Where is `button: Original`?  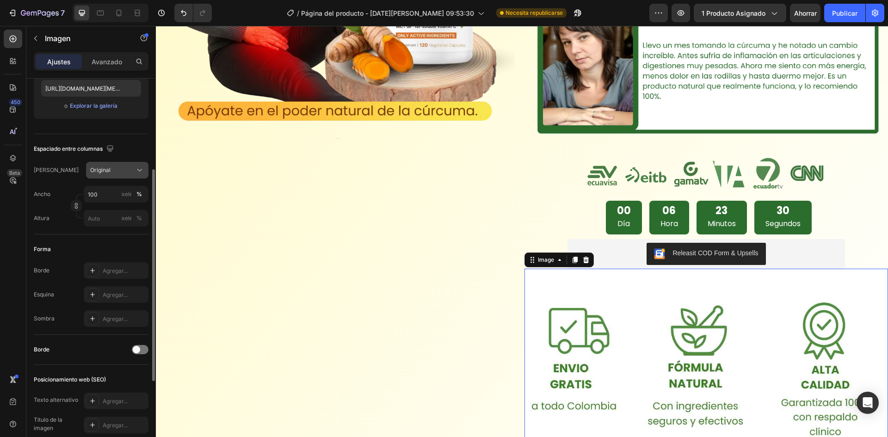 button: Original is located at coordinates (117, 170).